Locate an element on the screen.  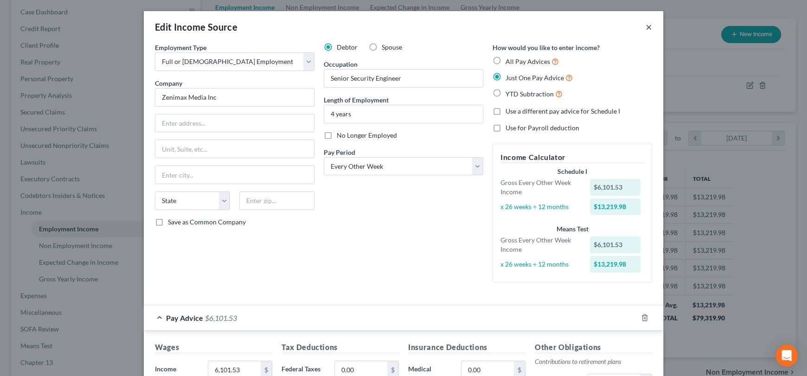
input: Enter address... is located at coordinates (235, 123).